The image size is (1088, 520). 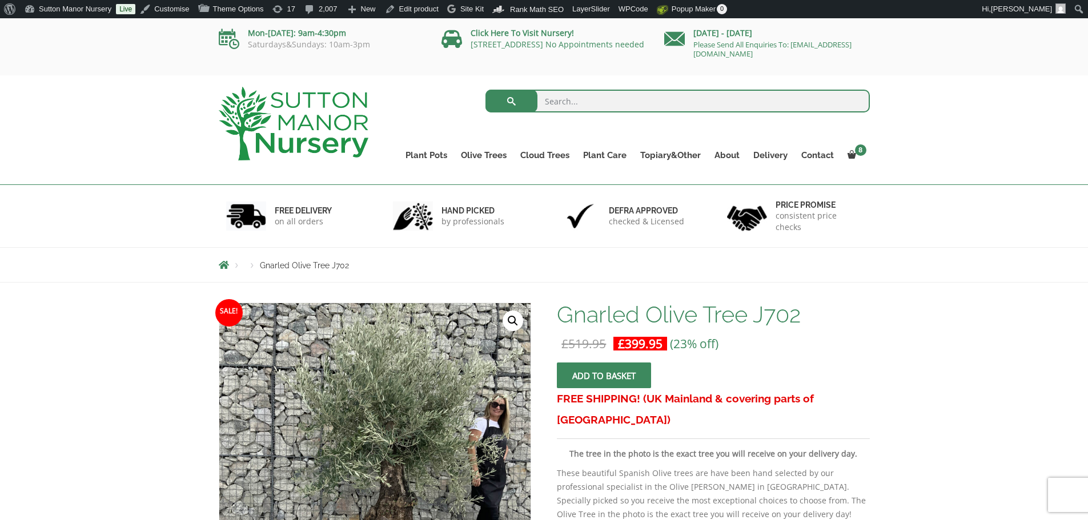 I want to click on a: View full-screen image gallery, so click(x=513, y=321).